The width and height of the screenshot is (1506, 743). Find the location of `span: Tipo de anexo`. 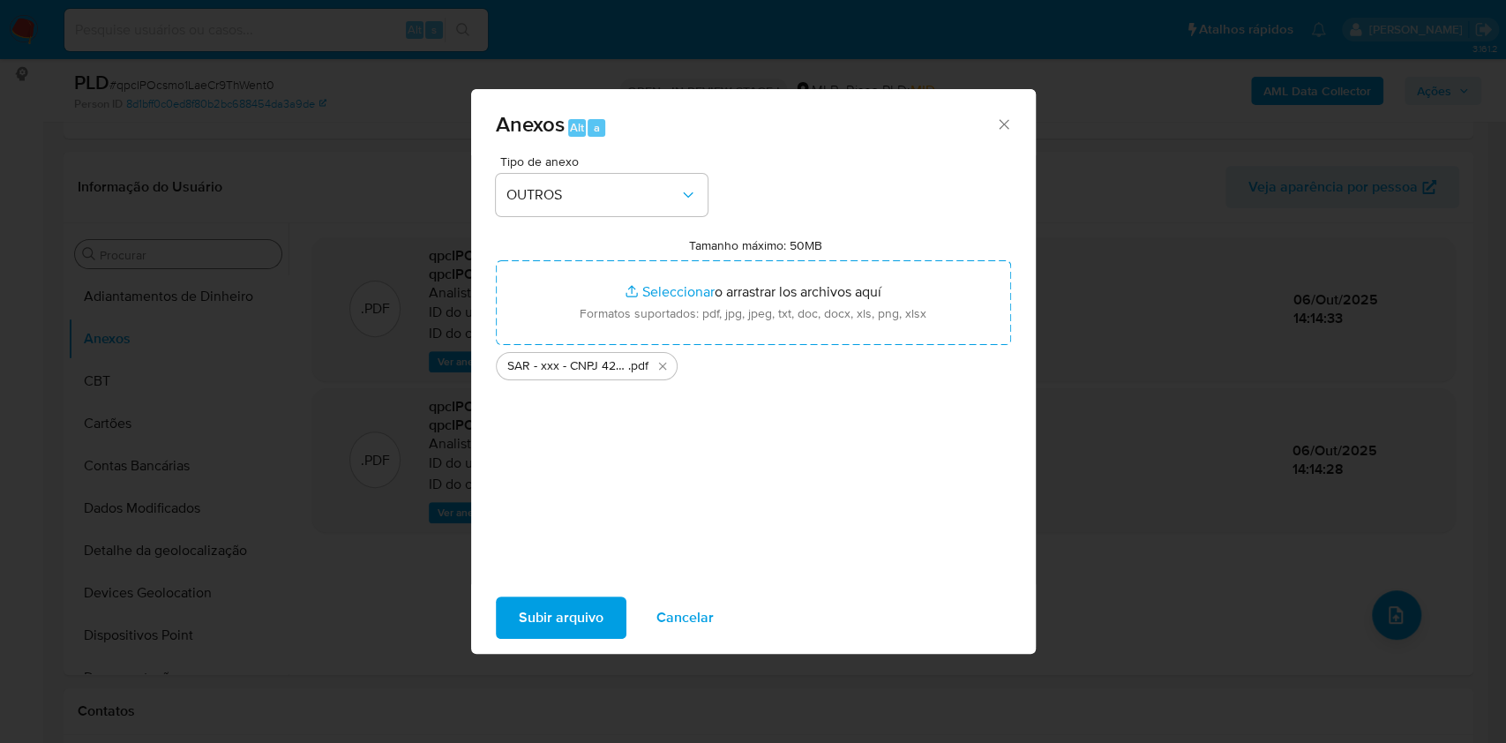

span: Tipo de anexo is located at coordinates (606, 161).